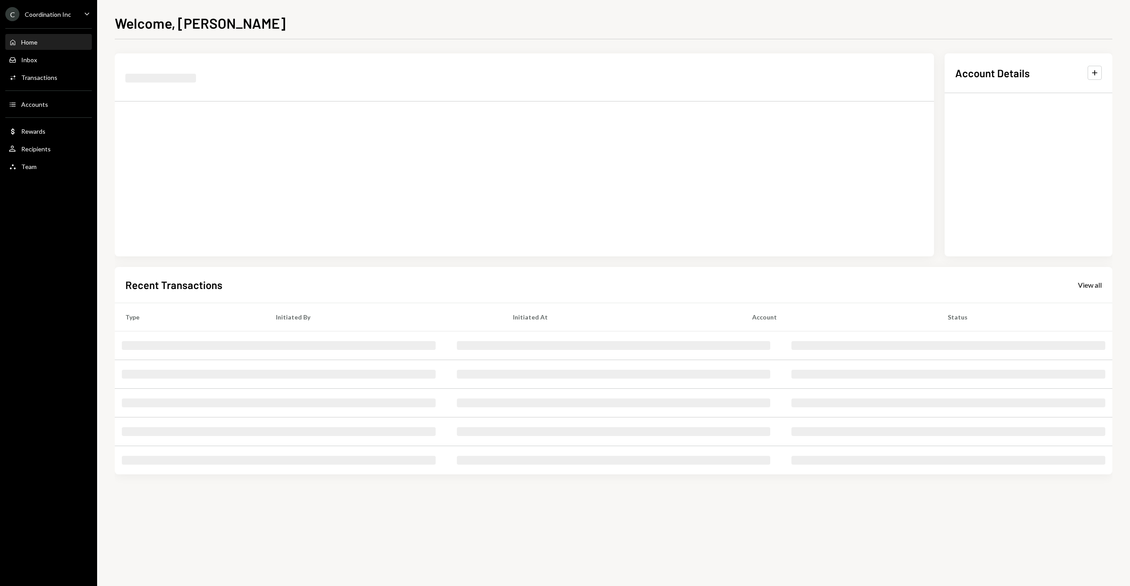 This screenshot has height=586, width=1130. What do you see at coordinates (49, 60) in the screenshot?
I see `a: Inbox` at bounding box center [49, 60].